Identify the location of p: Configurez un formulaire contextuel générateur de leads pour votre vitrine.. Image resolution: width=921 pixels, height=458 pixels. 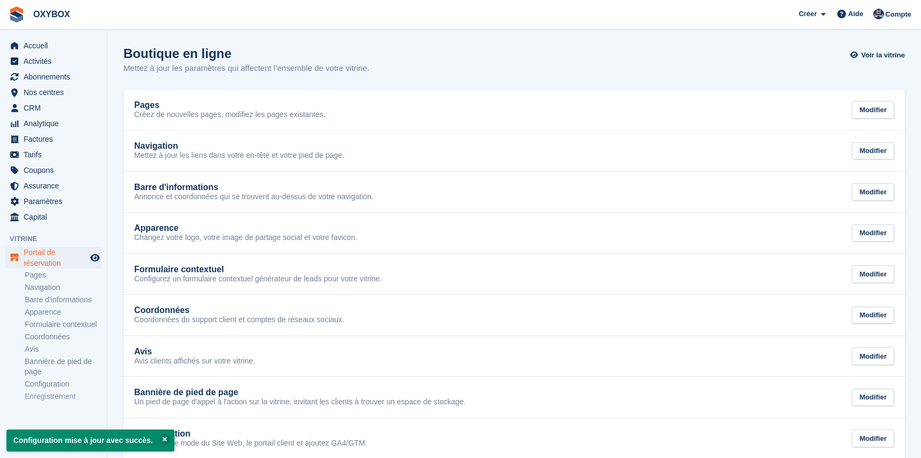
(258, 279).